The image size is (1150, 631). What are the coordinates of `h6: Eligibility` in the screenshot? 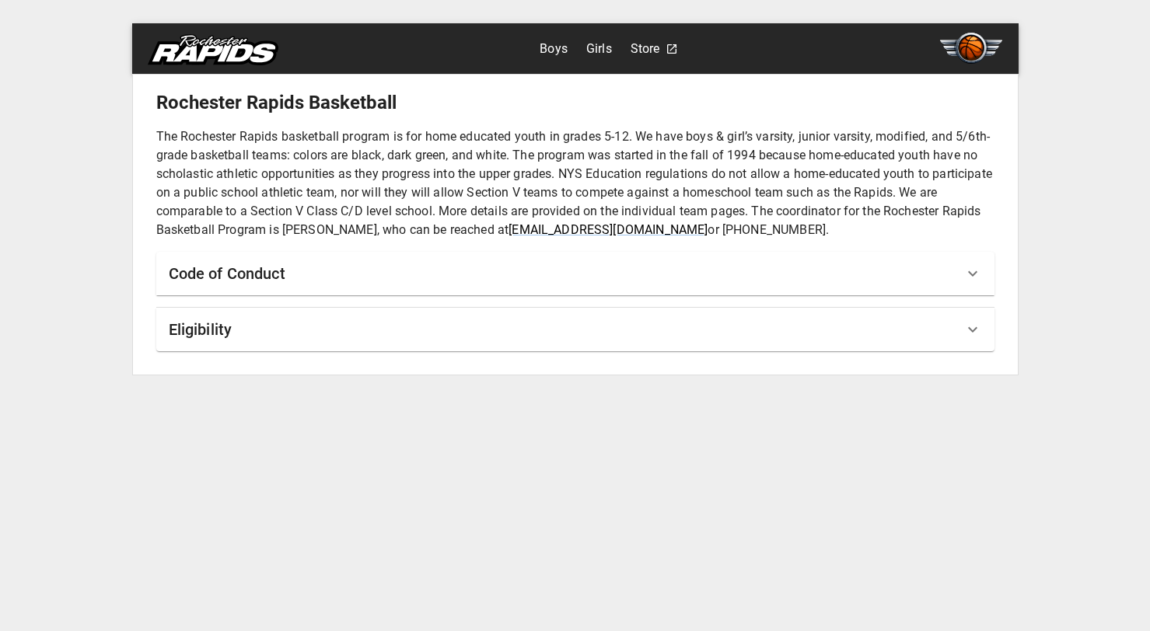 It's located at (201, 330).